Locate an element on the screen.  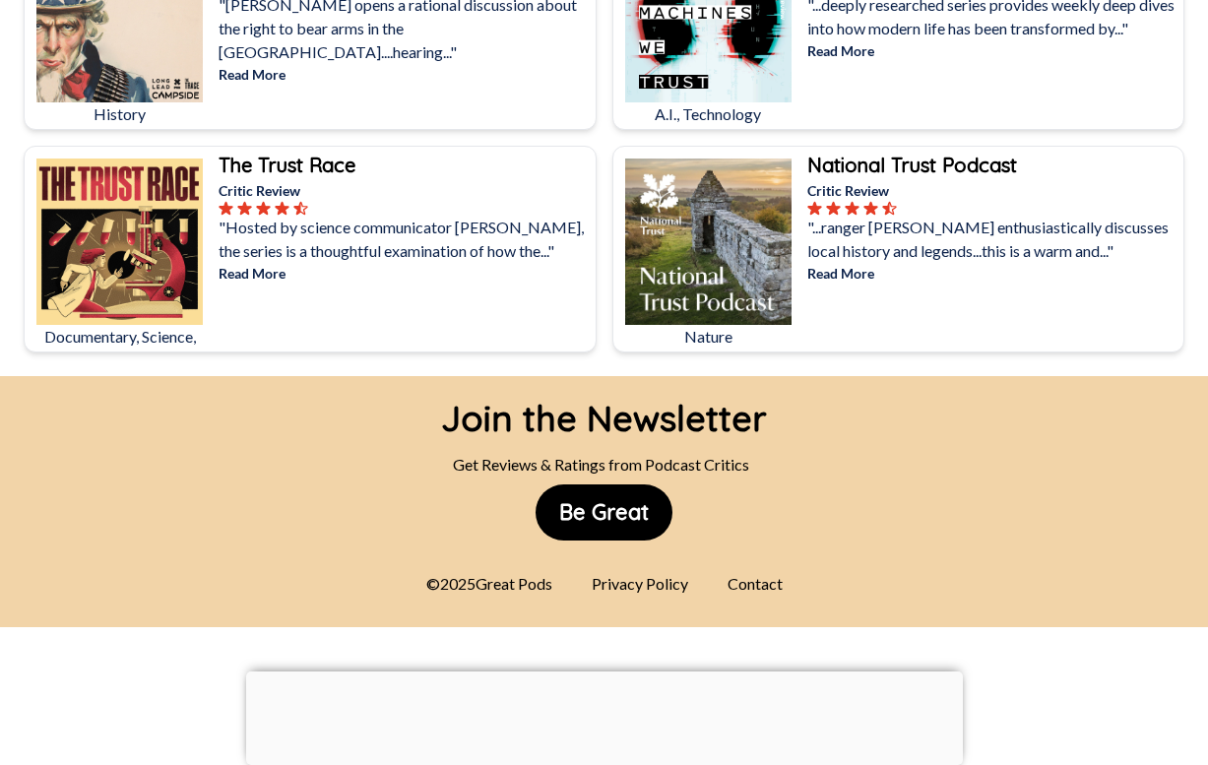
div: Get Reviews & Ratings from Podcast Critics is located at coordinates (604, 465).